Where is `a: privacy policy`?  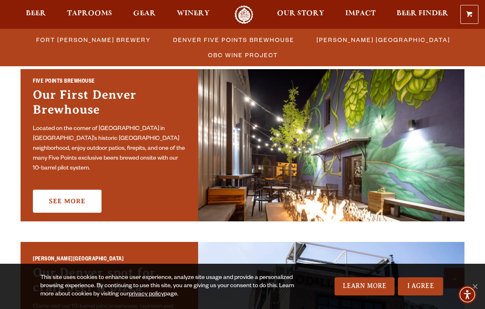 a: privacy policy is located at coordinates (146, 294).